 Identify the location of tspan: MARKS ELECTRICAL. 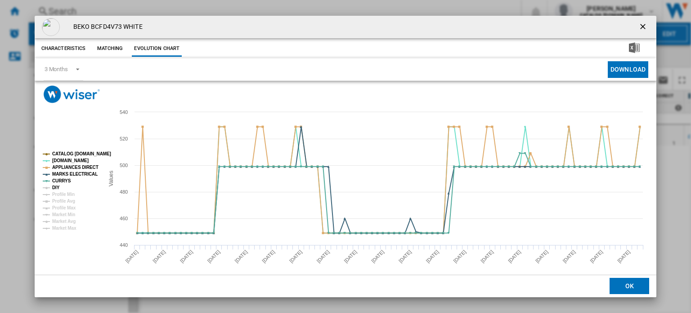
(75, 174).